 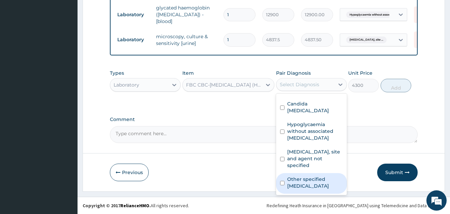 I want to click on footer: All rights reserved., so click(x=264, y=205).